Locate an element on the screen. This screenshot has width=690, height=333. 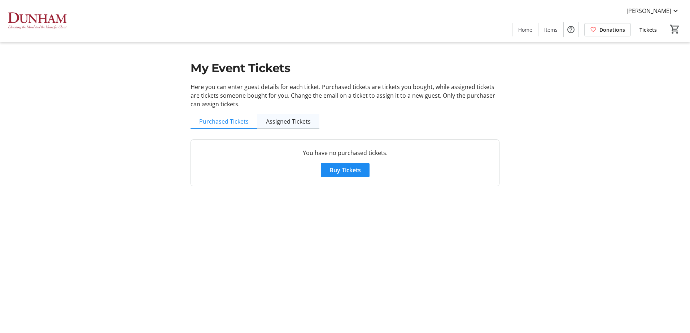
button: Cart is located at coordinates (675, 29).